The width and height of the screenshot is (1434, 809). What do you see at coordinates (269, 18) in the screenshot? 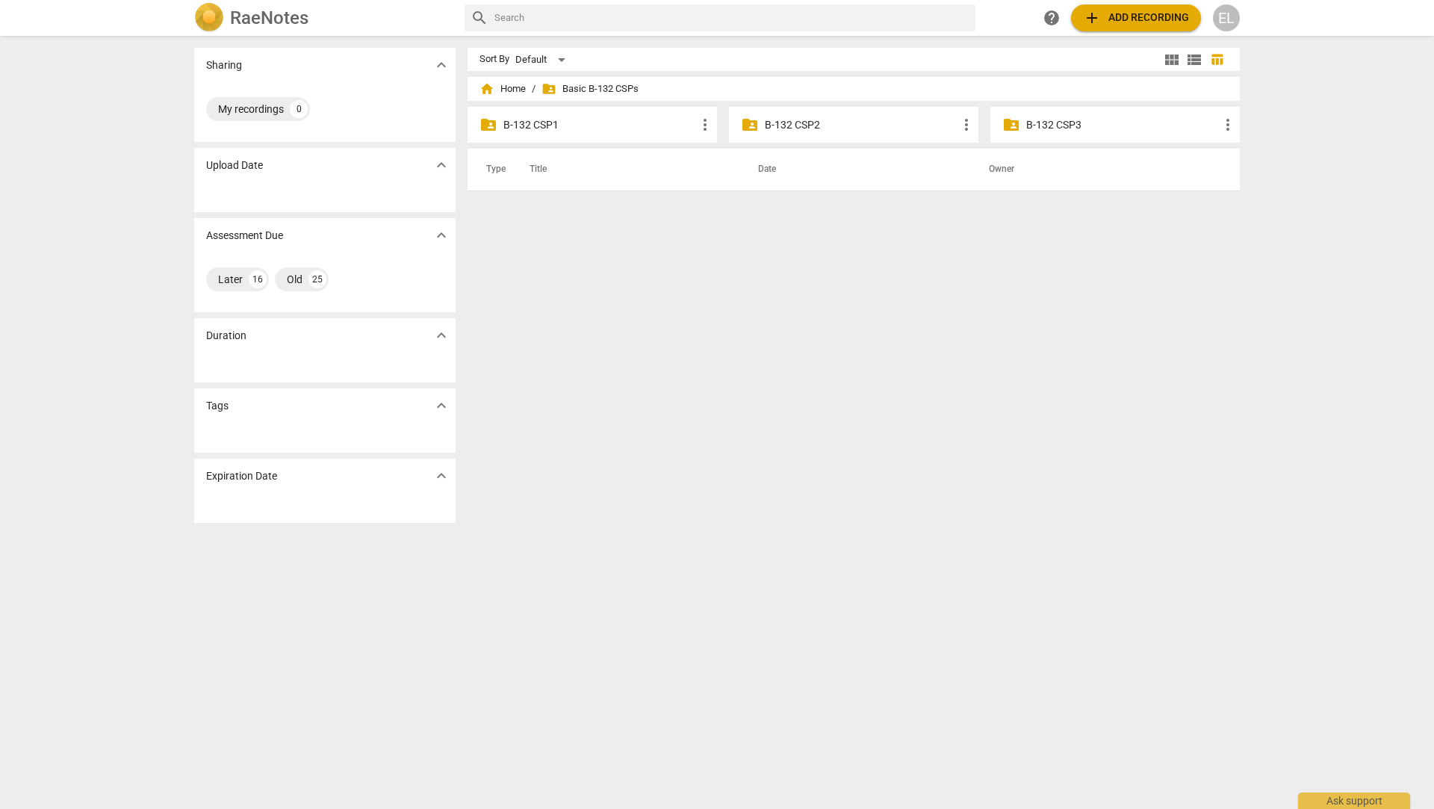
I see `h2: RaeNotes` at bounding box center [269, 18].